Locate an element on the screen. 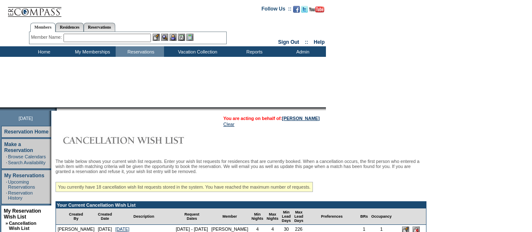 The width and height of the screenshot is (532, 232). img: Follow us on Twitter is located at coordinates (304, 9).